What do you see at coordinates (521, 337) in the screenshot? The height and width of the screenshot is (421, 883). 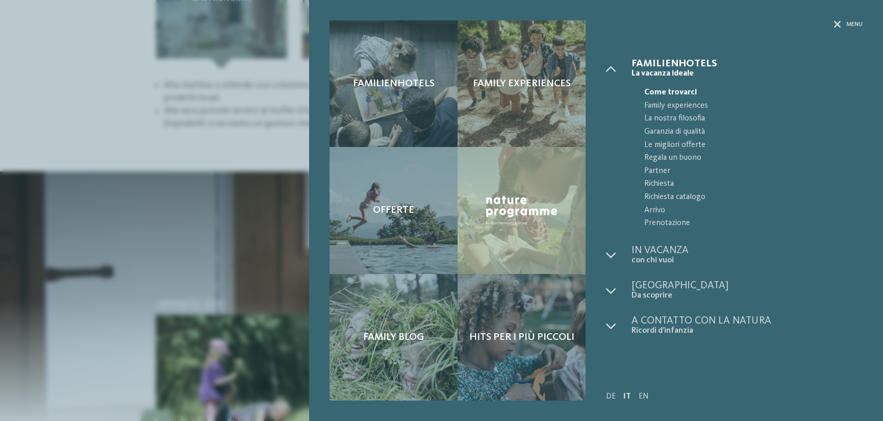 I see `a: Il family hotel a Vipiteno per veri intenditori Hits per i più piccoli` at bounding box center [521, 337].